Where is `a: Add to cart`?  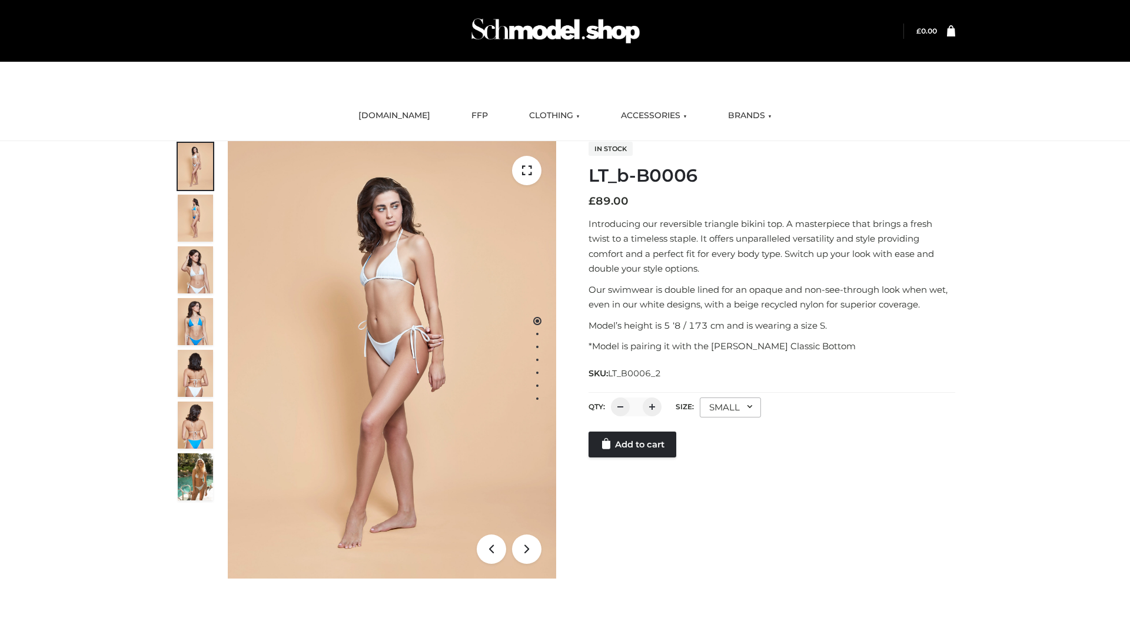 a: Add to cart is located at coordinates (632, 445).